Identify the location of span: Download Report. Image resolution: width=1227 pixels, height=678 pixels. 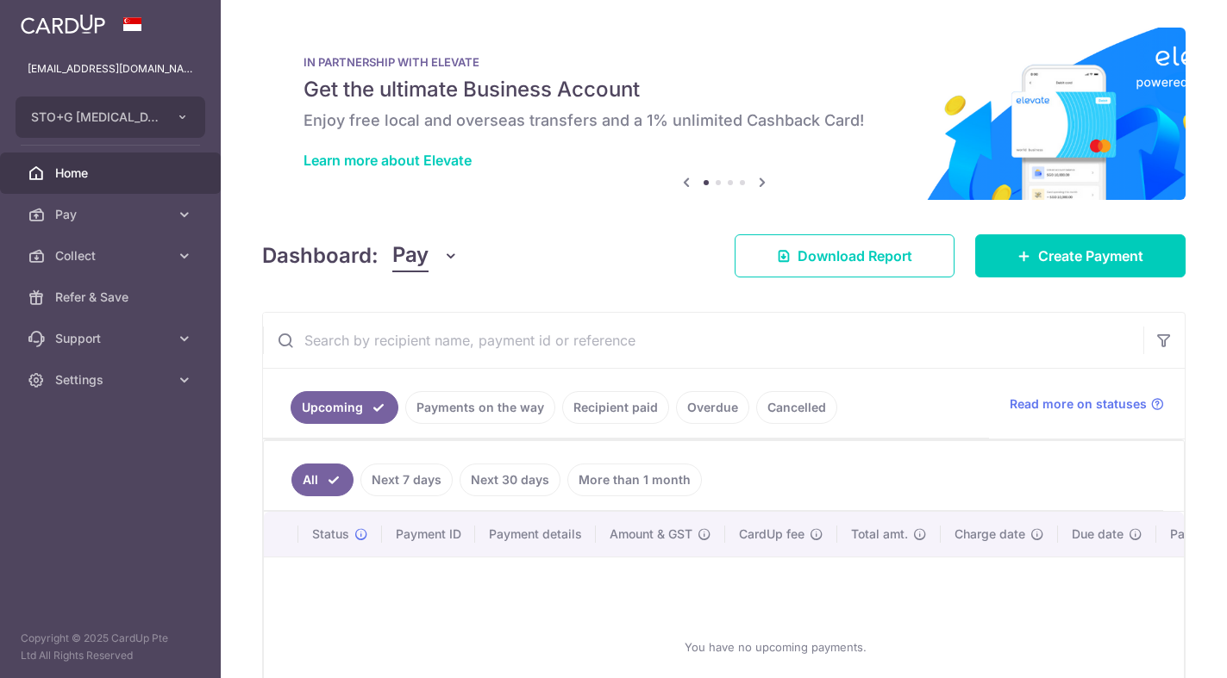
(854, 256).